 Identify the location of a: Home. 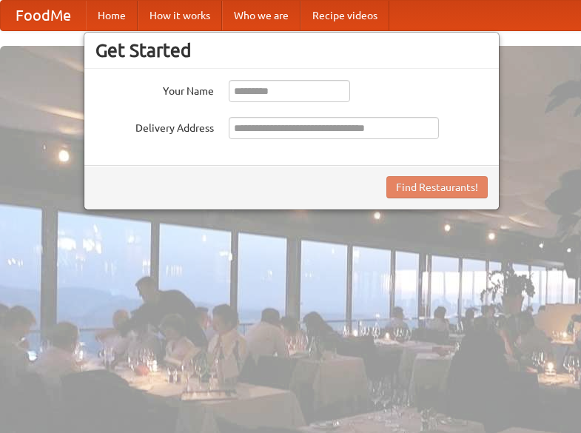
(112, 16).